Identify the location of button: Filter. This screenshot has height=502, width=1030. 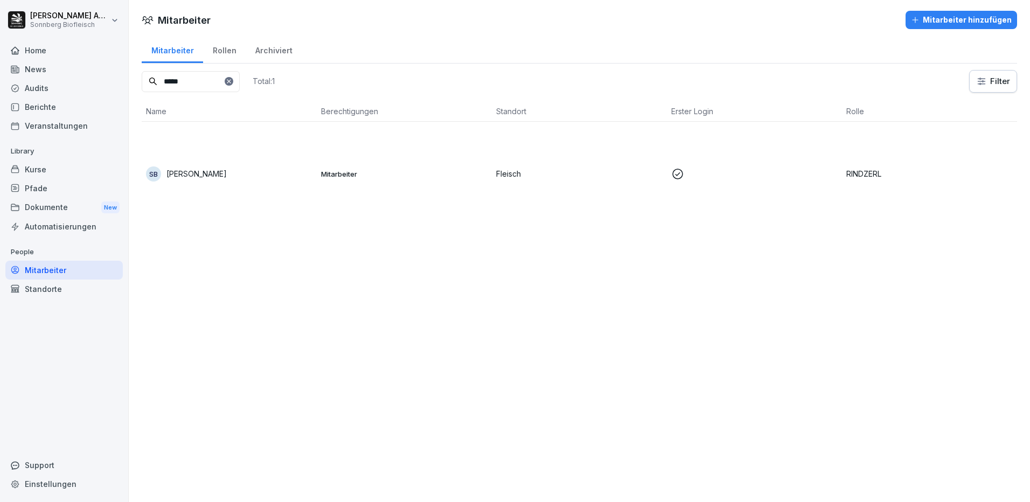
(993, 81).